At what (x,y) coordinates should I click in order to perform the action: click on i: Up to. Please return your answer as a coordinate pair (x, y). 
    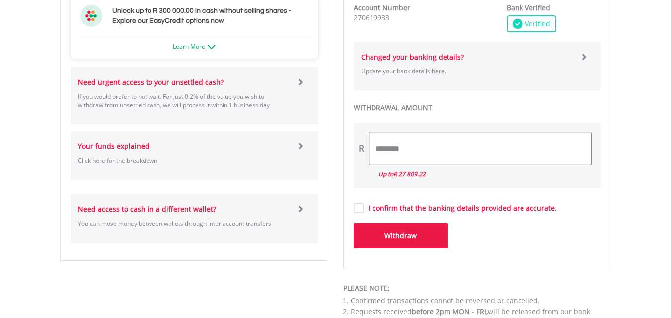
    Looking at the image, I should click on (402, 174).